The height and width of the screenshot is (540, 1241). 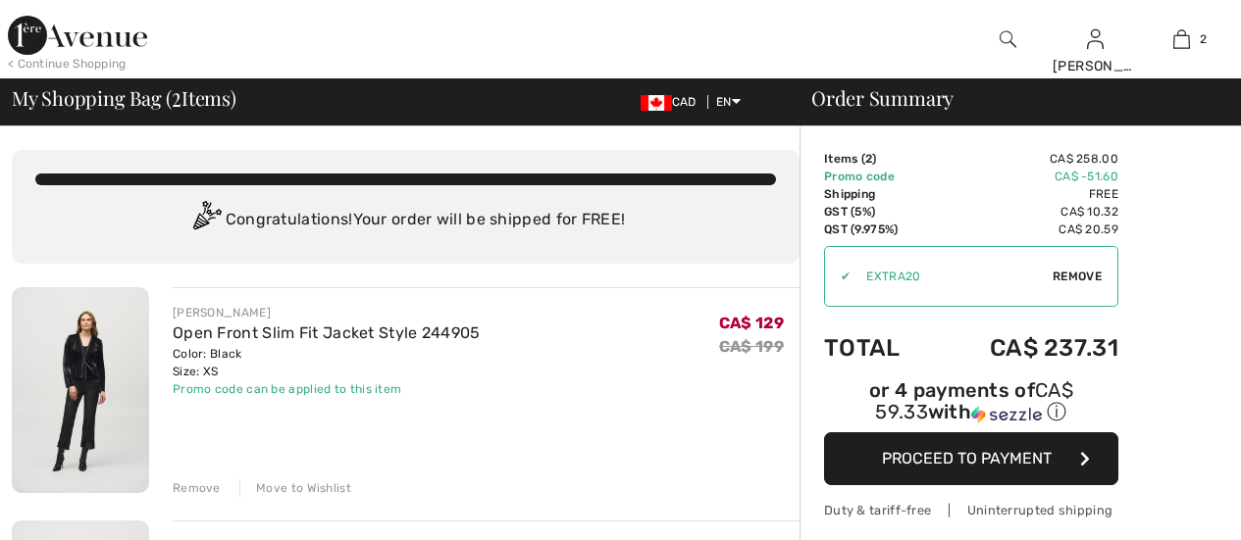 What do you see at coordinates (77, 35) in the screenshot?
I see `img: 1ère Avenue` at bounding box center [77, 35].